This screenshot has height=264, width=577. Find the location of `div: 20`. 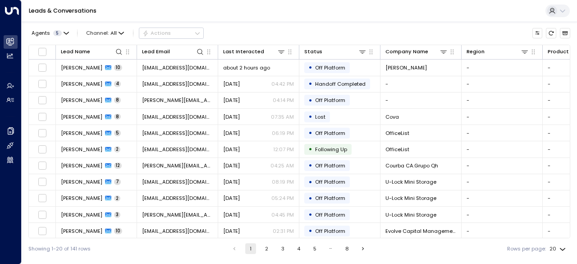

div: 20 is located at coordinates (558, 248).